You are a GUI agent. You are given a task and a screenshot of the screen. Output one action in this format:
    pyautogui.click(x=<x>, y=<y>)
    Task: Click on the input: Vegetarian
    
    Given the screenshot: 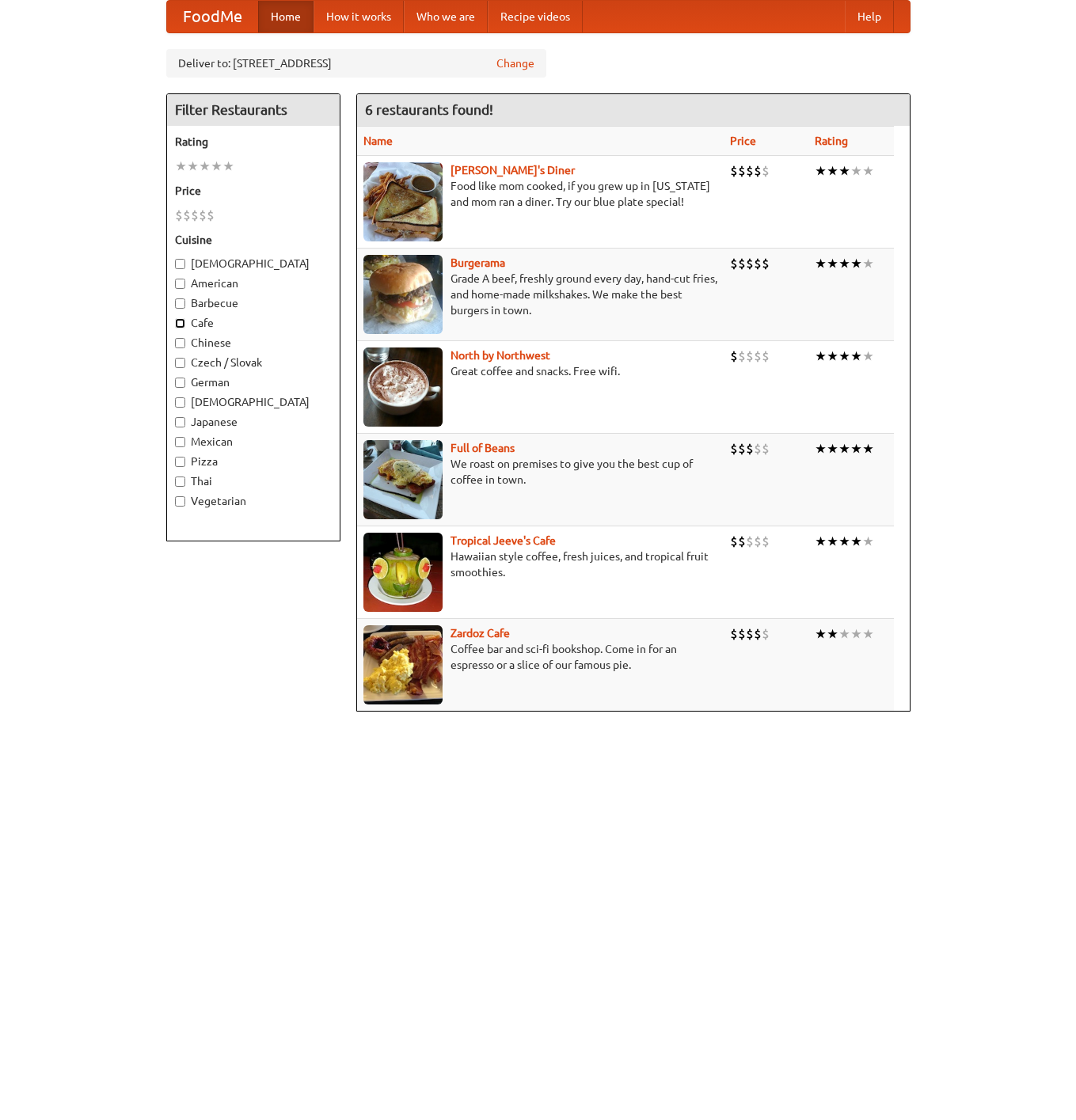 What is the action you would take?
    pyautogui.click(x=180, y=501)
    